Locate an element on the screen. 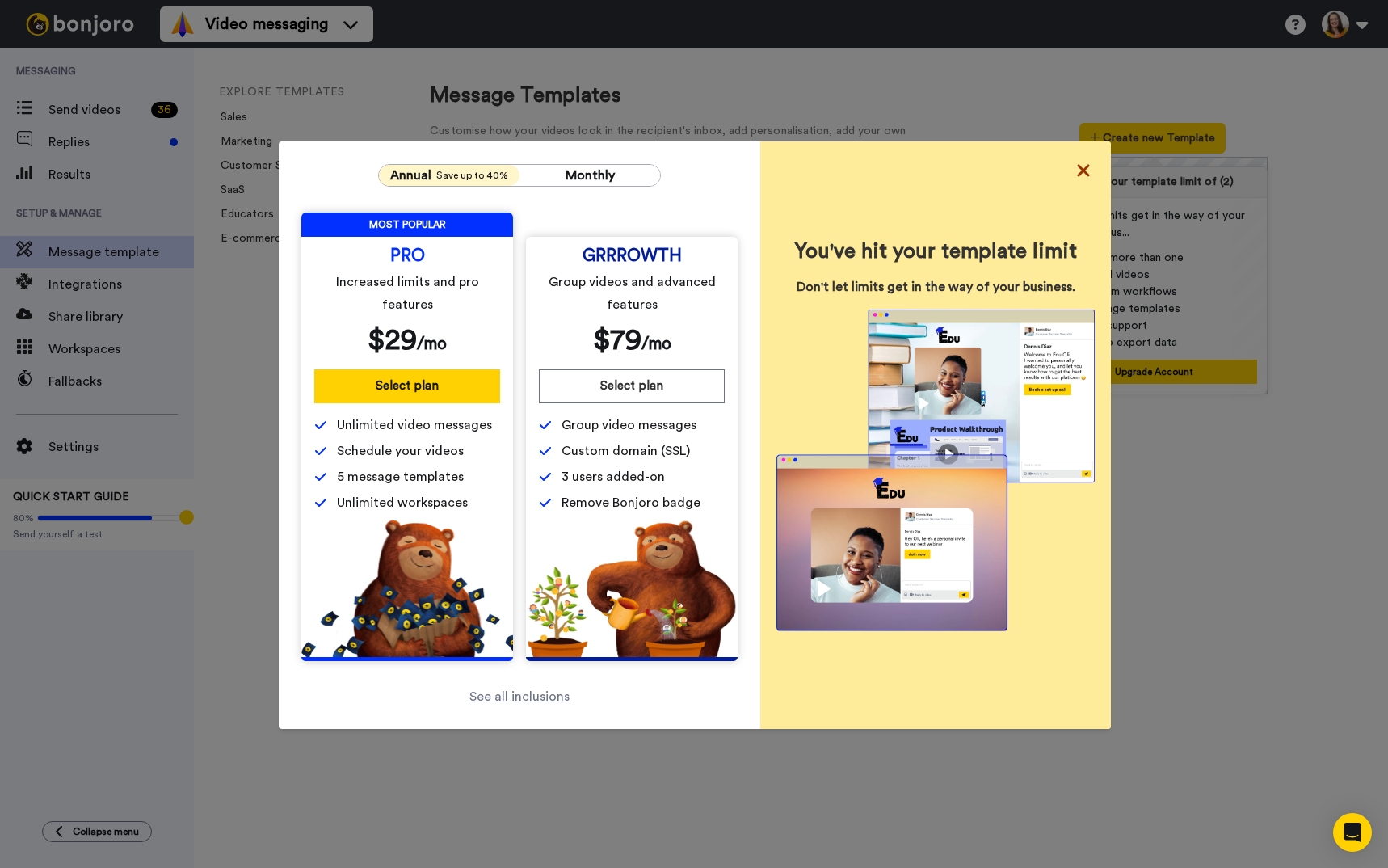 The image size is (1388, 868). span: Schedule your videos is located at coordinates (400, 451).